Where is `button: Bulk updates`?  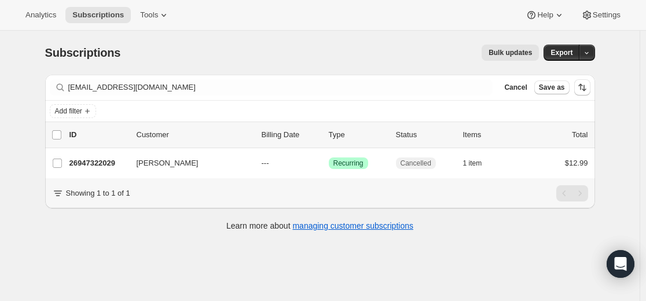
button: Bulk updates is located at coordinates (510, 53).